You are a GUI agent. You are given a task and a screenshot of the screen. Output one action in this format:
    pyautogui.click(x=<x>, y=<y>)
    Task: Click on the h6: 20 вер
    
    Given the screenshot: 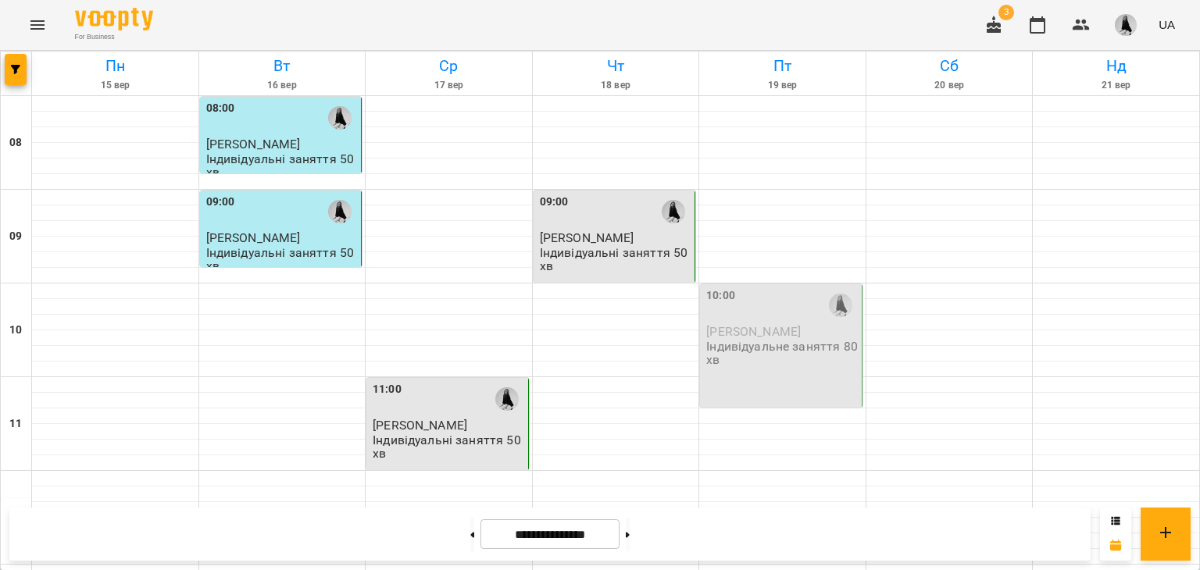 What is the action you would take?
    pyautogui.click(x=949, y=85)
    